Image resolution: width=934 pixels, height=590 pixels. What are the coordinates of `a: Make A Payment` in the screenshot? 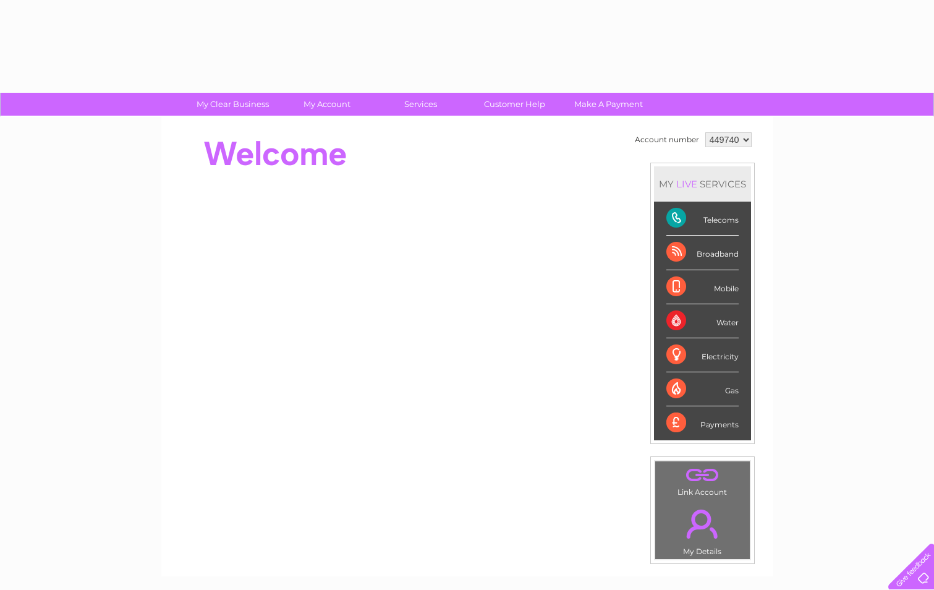 It's located at (608, 104).